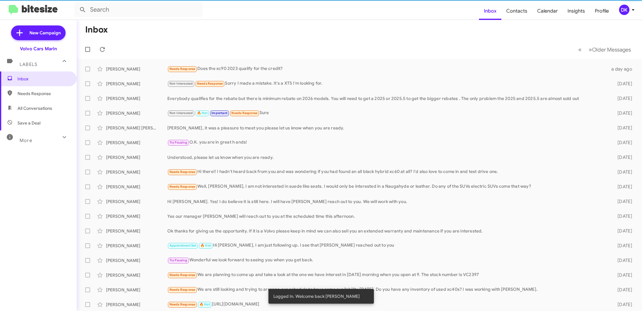  I want to click on div: Does the xc90 2023 qualify for the credit?, so click(387, 69).